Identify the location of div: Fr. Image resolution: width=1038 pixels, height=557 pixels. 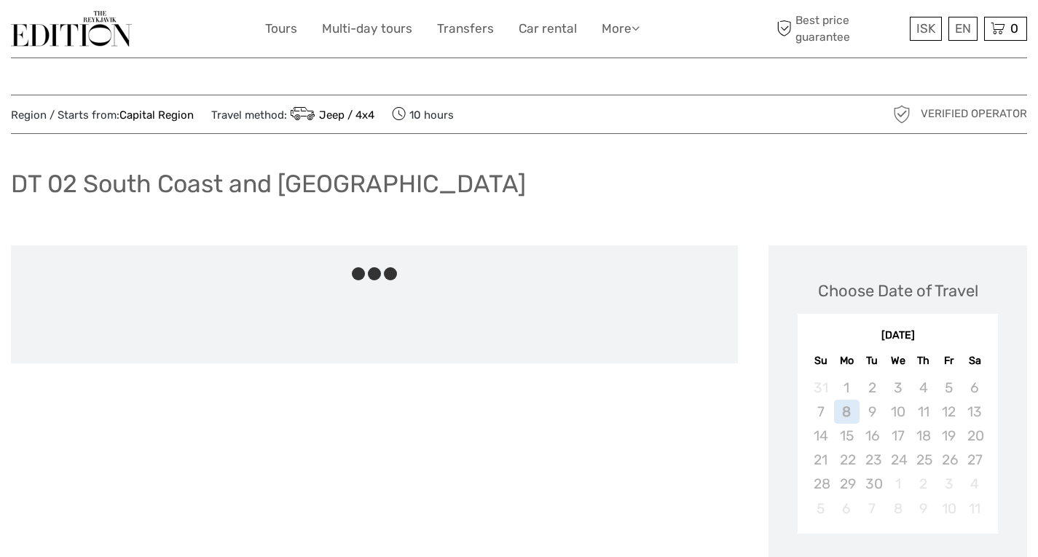
(948, 360).